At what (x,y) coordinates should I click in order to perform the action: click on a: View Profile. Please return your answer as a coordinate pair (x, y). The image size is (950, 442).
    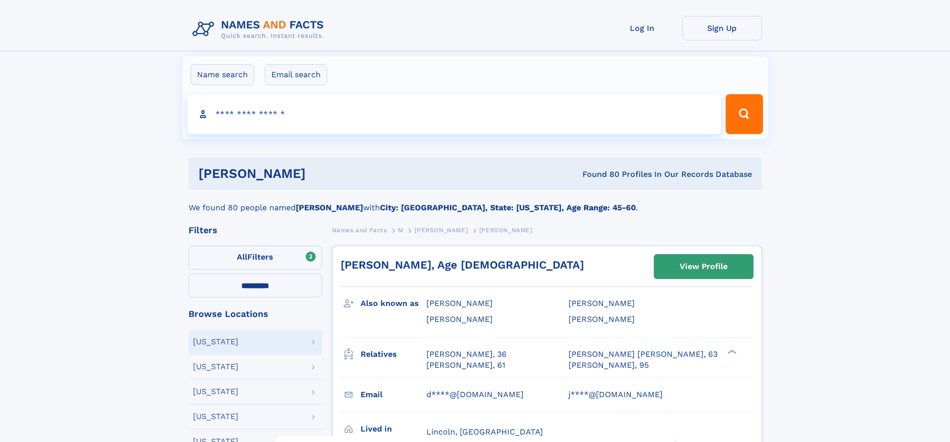
    Looking at the image, I should click on (704, 267).